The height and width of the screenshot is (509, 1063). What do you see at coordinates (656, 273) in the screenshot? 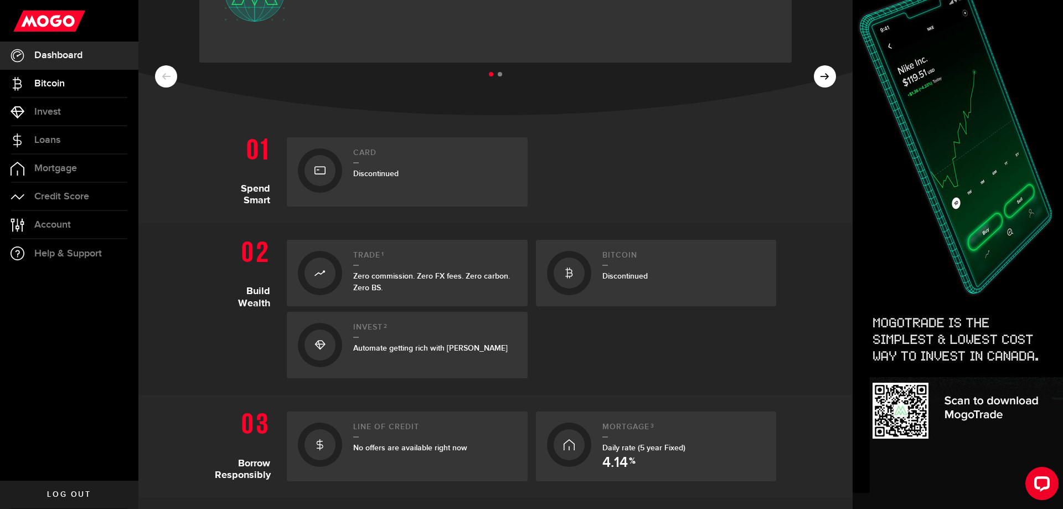
I see `a: BitcoinDiscontinued` at bounding box center [656, 273].